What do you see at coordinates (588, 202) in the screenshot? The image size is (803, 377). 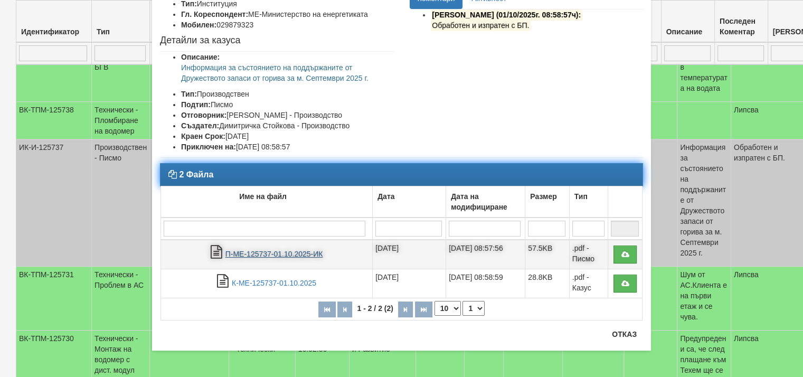 I see `td: Тип: No sort applied, activate to apply an ascending sort` at bounding box center [588, 202].